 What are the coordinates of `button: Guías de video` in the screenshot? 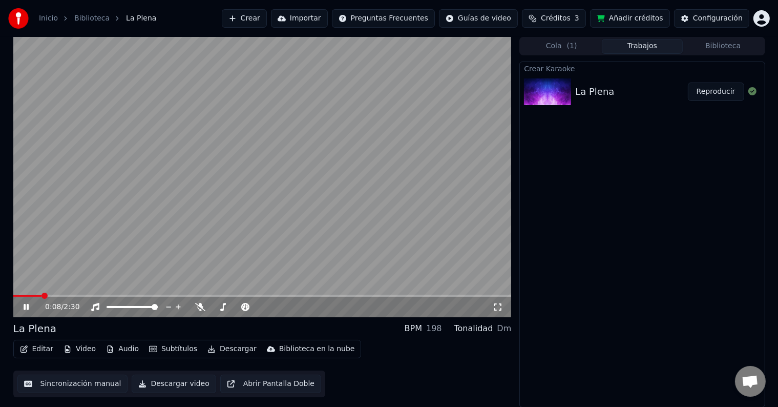 It's located at (478, 18).